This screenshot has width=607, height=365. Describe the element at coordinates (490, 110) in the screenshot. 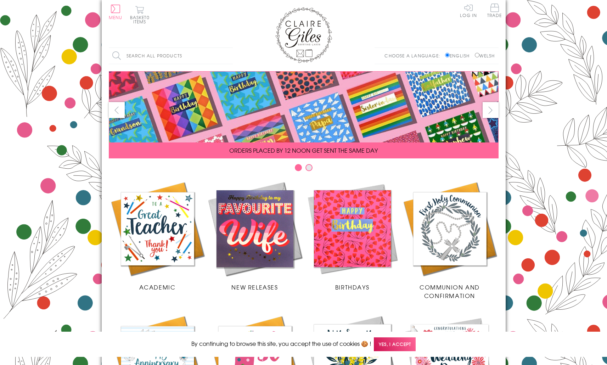

I see `button: next` at that location.